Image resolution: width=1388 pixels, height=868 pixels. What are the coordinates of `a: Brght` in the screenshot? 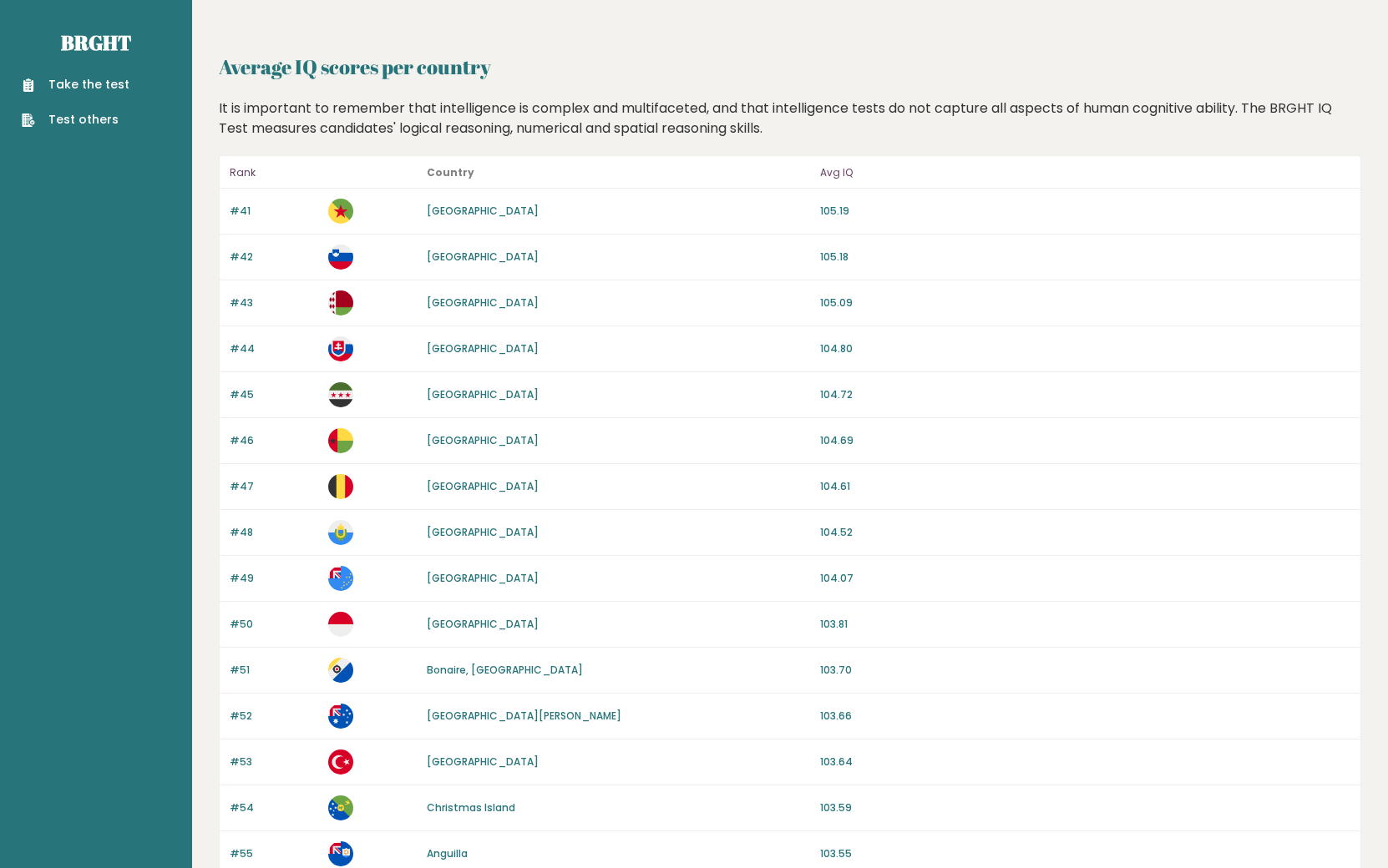 It's located at (96, 43).